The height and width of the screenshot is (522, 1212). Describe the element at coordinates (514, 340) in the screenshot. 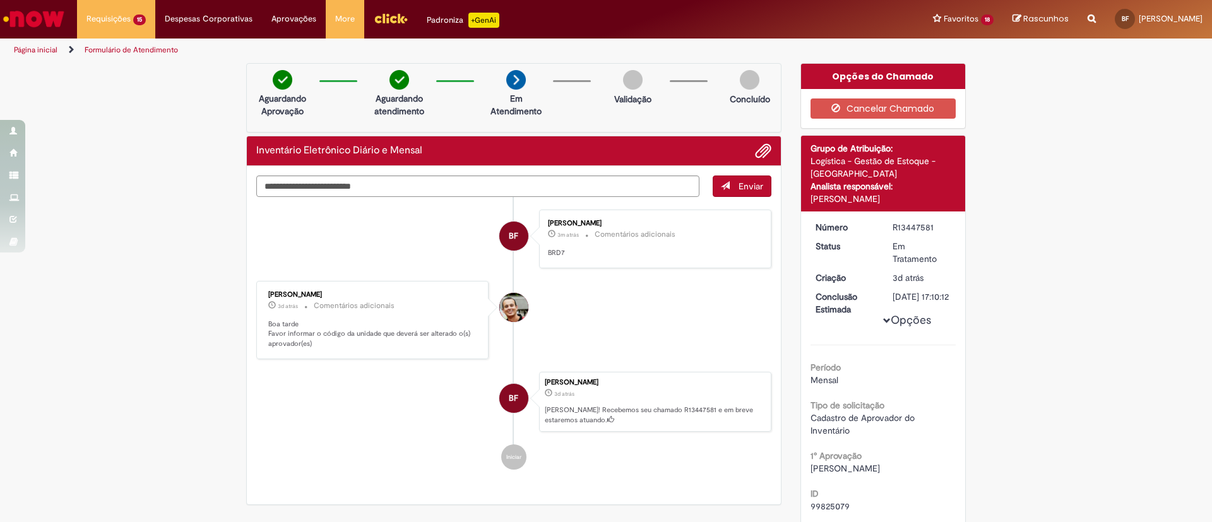

I see `ul: Histórico de tíquete` at that location.